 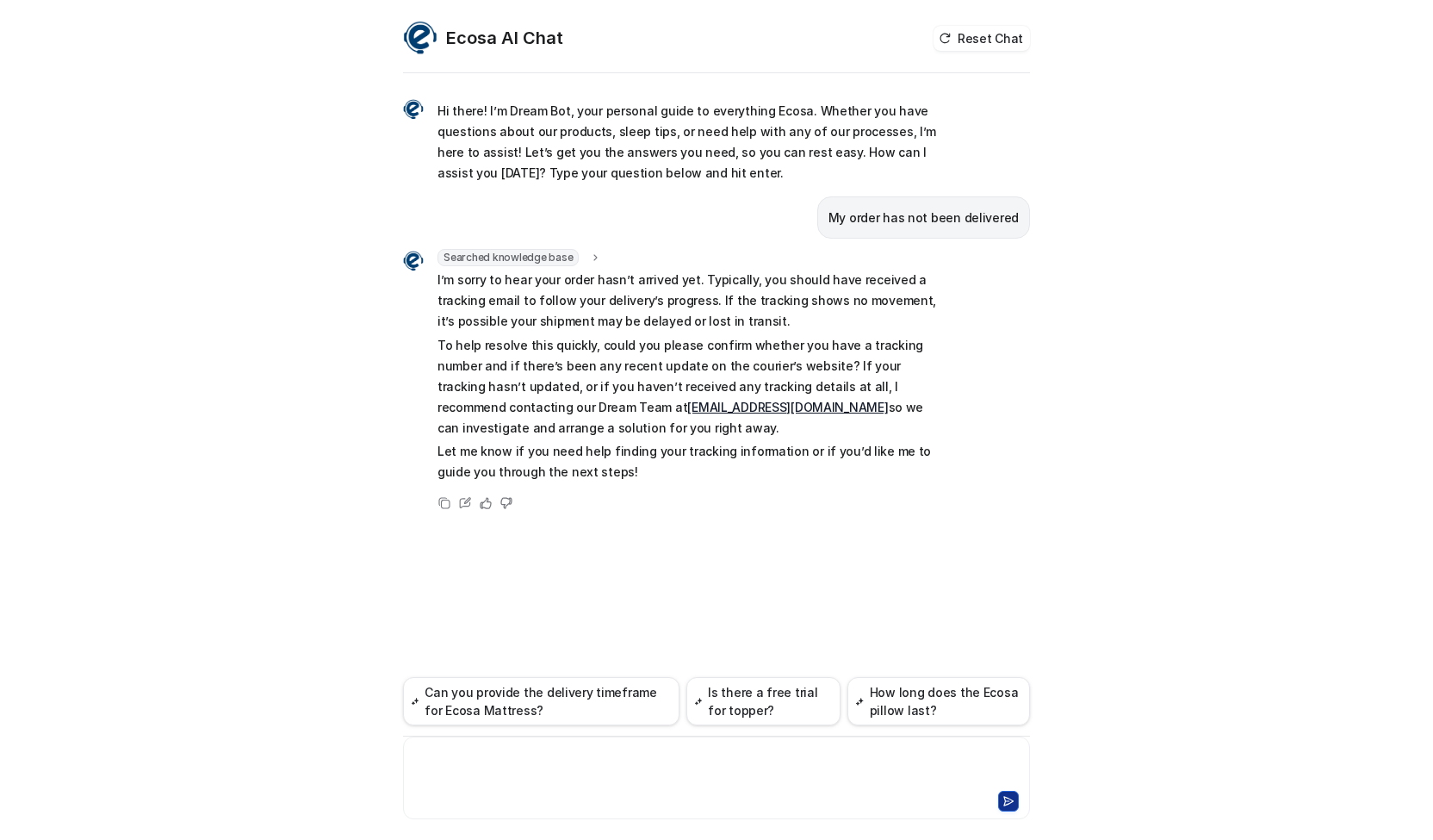 What do you see at coordinates (763, 701) in the screenshot?
I see `button: Is there a free trial for topper?` at bounding box center [763, 701].